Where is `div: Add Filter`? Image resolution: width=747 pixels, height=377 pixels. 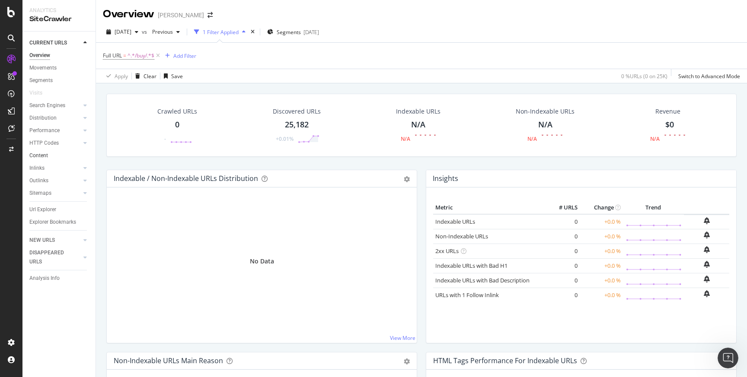
div: Add Filter is located at coordinates (185, 56).